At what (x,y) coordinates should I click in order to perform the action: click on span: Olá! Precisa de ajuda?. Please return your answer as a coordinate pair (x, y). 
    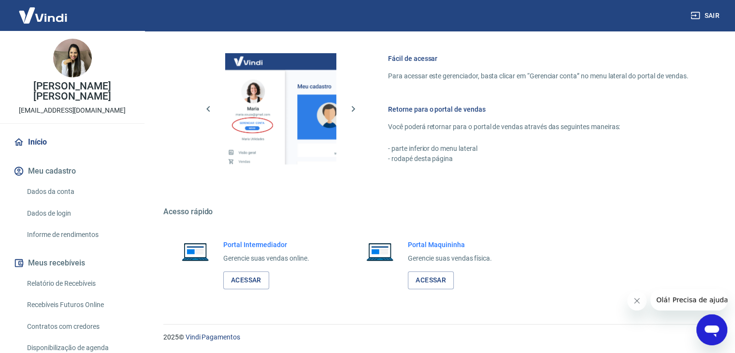
    Looking at the image, I should click on (43, 11).